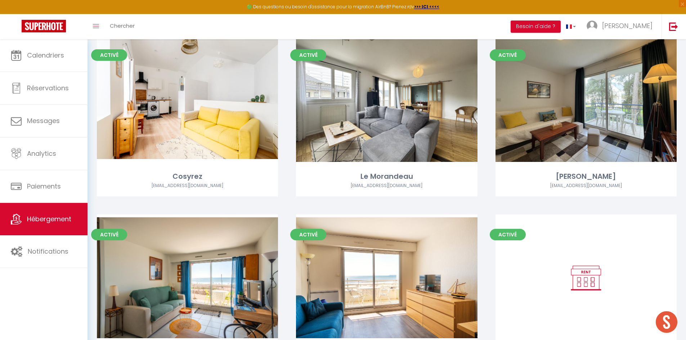 The image size is (686, 340). What do you see at coordinates (49, 219) in the screenshot?
I see `span: Hébergement` at bounding box center [49, 219].